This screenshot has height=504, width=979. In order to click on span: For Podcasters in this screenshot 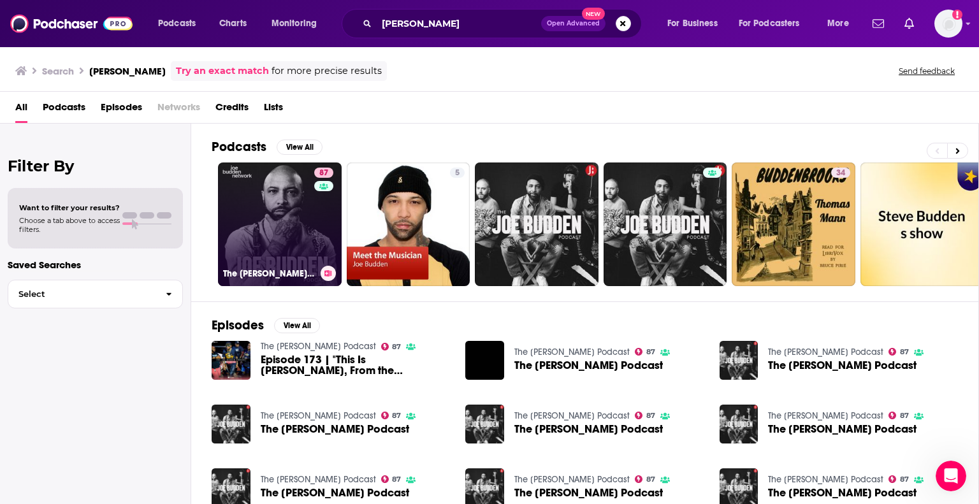, I will do `click(769, 24)`.